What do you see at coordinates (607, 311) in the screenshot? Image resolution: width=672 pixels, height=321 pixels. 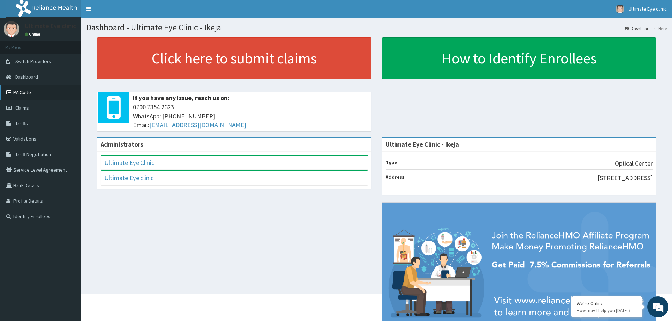 I see `p: How may I help you today?` at bounding box center [607, 311].